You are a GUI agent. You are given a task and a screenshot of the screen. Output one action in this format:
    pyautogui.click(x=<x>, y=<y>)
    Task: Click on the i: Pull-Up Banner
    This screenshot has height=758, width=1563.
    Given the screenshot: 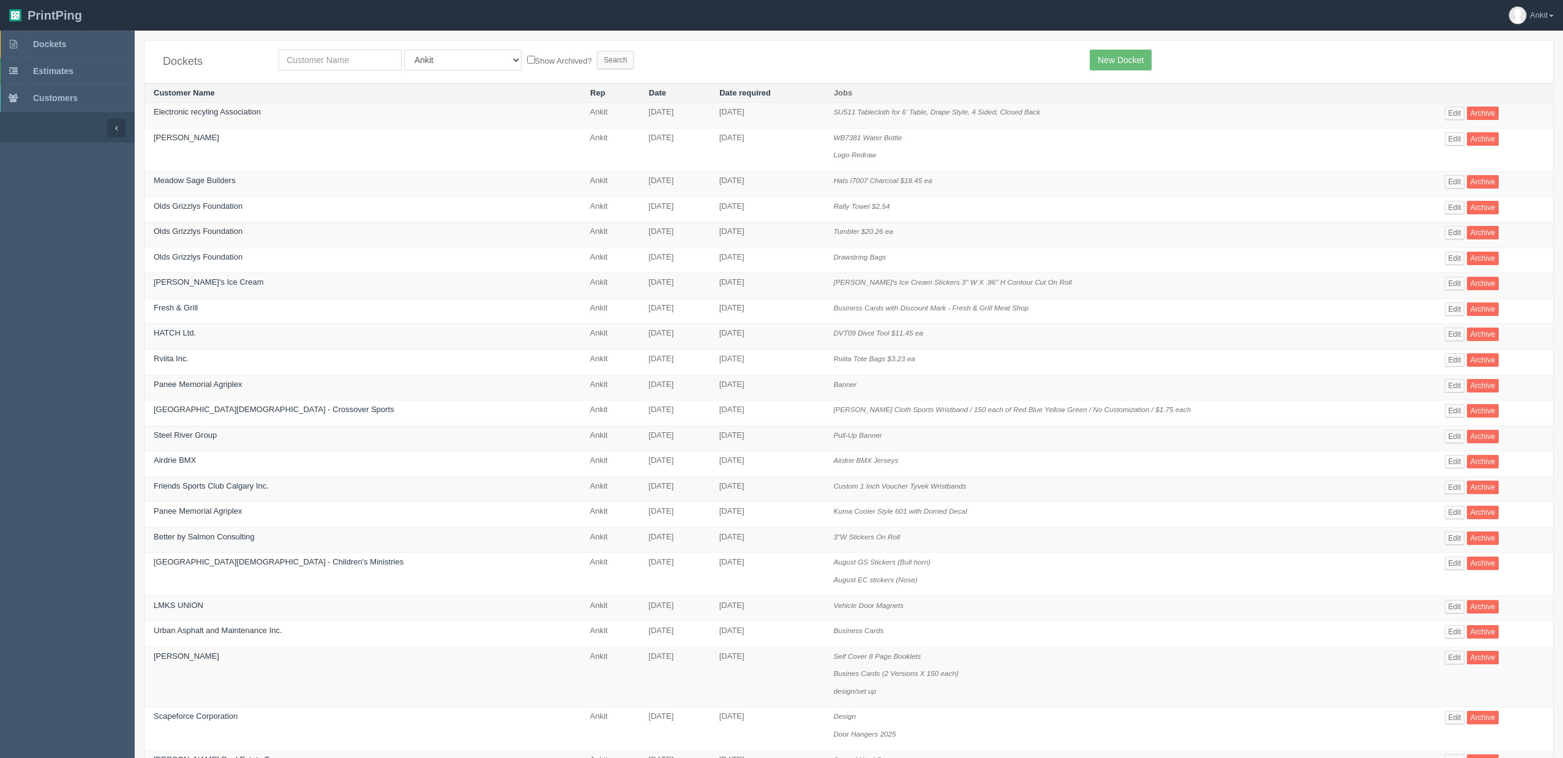 What is the action you would take?
    pyautogui.click(x=857, y=435)
    